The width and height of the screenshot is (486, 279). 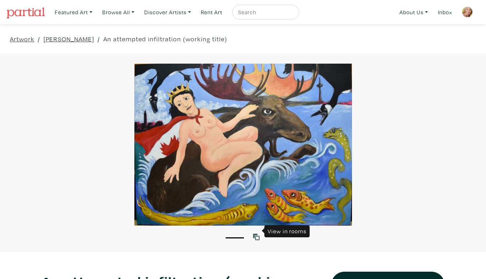 What do you see at coordinates (287, 231) in the screenshot?
I see `div: View in rooms` at bounding box center [287, 231].